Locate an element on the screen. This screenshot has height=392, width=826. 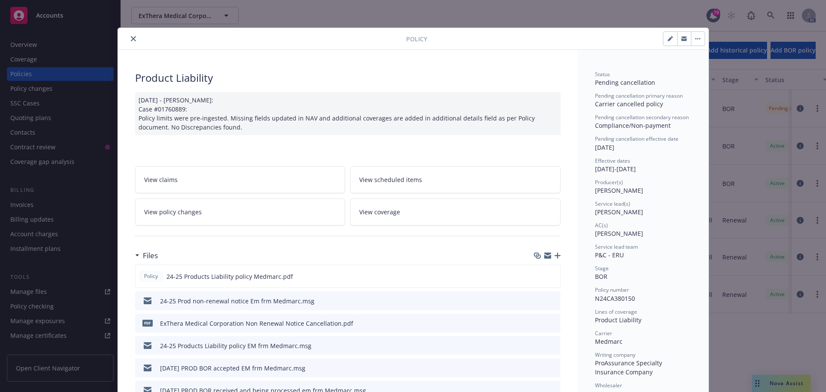
span: View coverage is located at coordinates (379, 212).